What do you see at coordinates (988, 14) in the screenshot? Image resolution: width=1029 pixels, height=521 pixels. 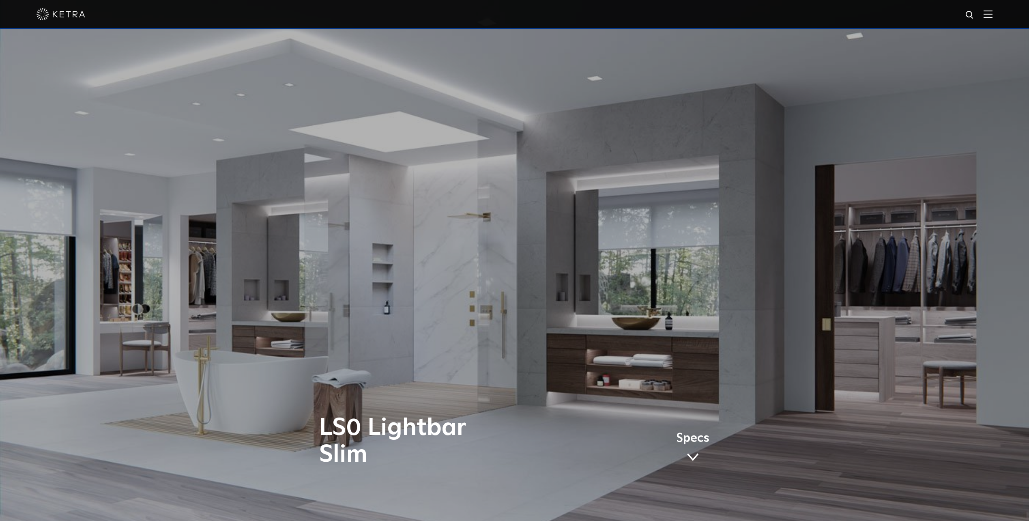 I see `img: Hamburger%20Nav.svg` at bounding box center [988, 14].